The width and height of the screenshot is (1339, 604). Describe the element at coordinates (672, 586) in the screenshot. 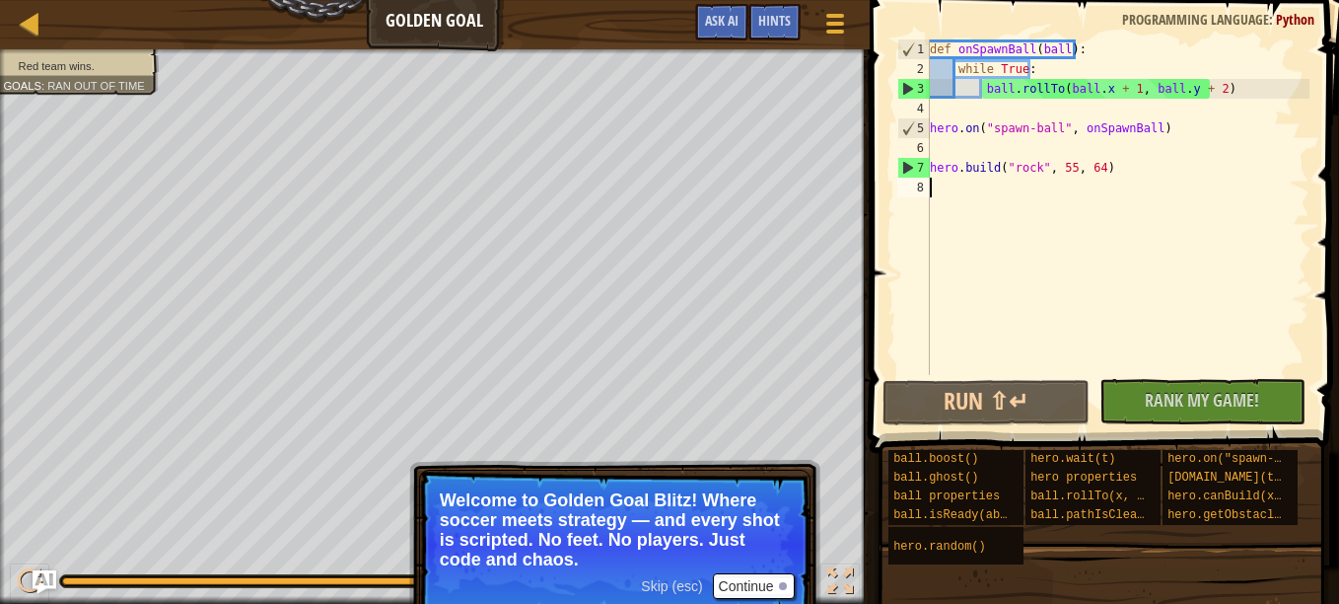

I see `span: Skip (esc)` at that location.